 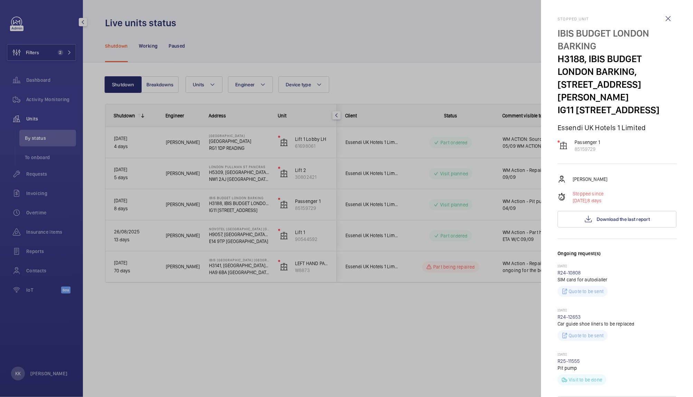 I want to click on a: R25-11555, so click(x=568, y=361).